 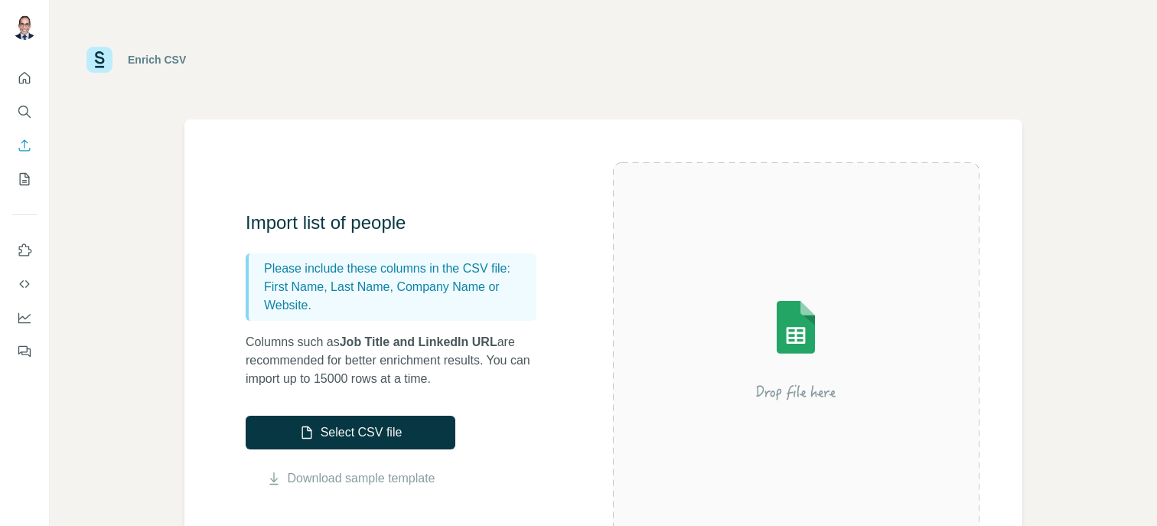 What do you see at coordinates (24, 318) in the screenshot?
I see `button: Dashboard` at bounding box center [24, 318].